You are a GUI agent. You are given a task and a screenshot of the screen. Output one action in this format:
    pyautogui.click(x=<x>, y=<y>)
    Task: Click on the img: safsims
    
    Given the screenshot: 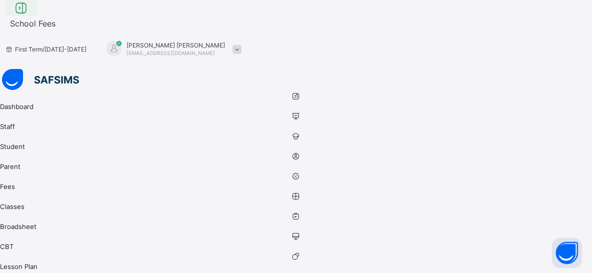 What is the action you would take?
    pyautogui.click(x=41, y=80)
    